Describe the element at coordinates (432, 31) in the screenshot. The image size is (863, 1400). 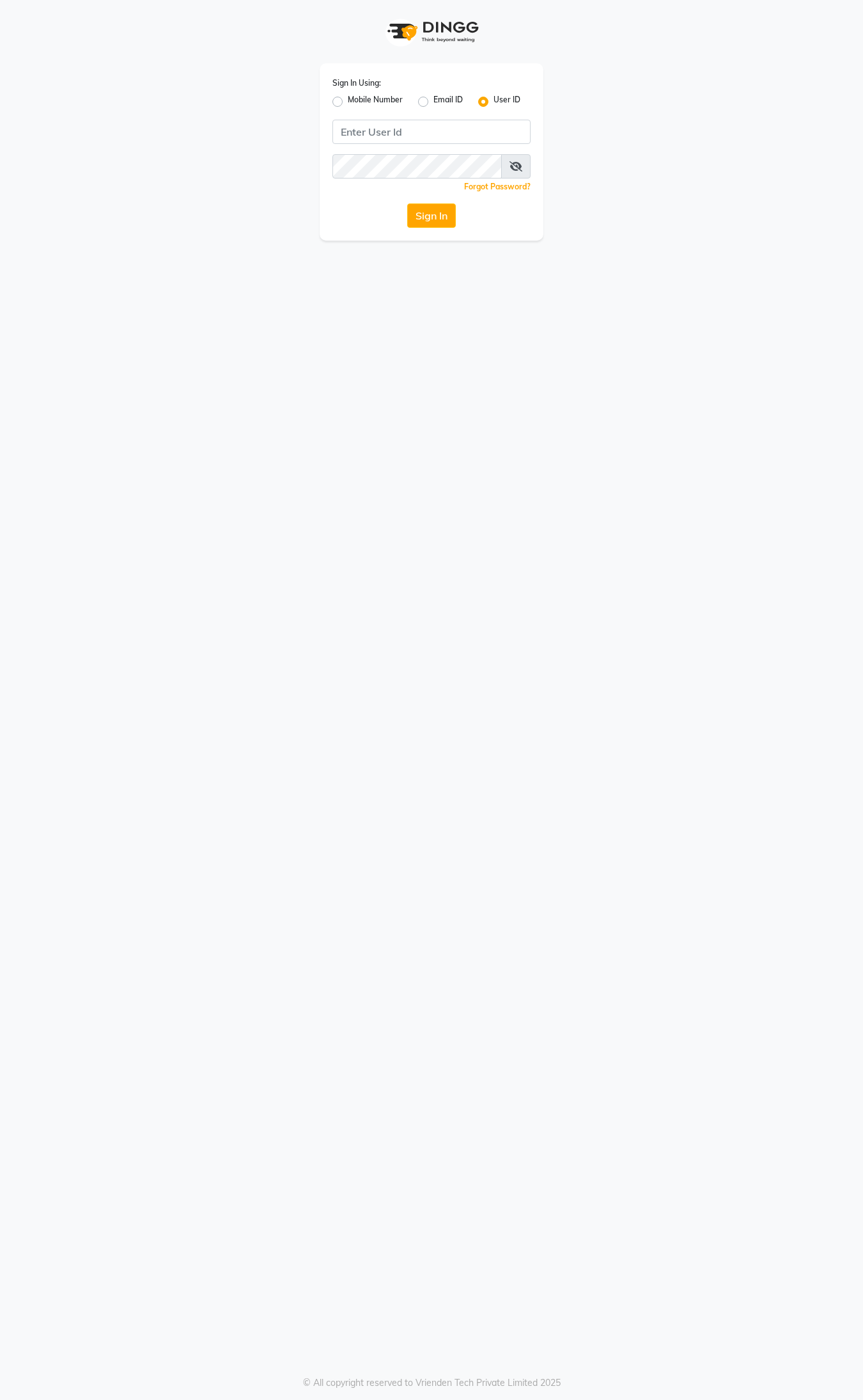
I see `img: logo1.svg` at that location.